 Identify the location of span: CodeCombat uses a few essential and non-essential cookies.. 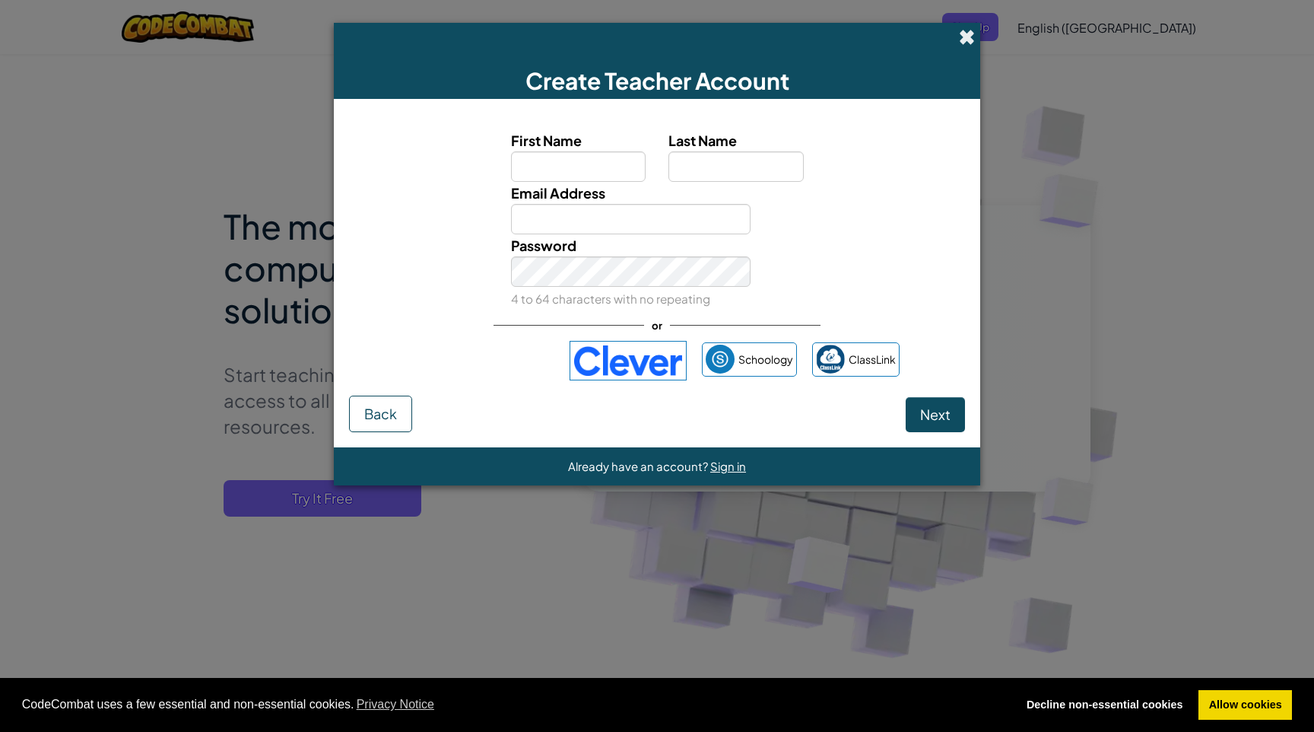
(513, 704).